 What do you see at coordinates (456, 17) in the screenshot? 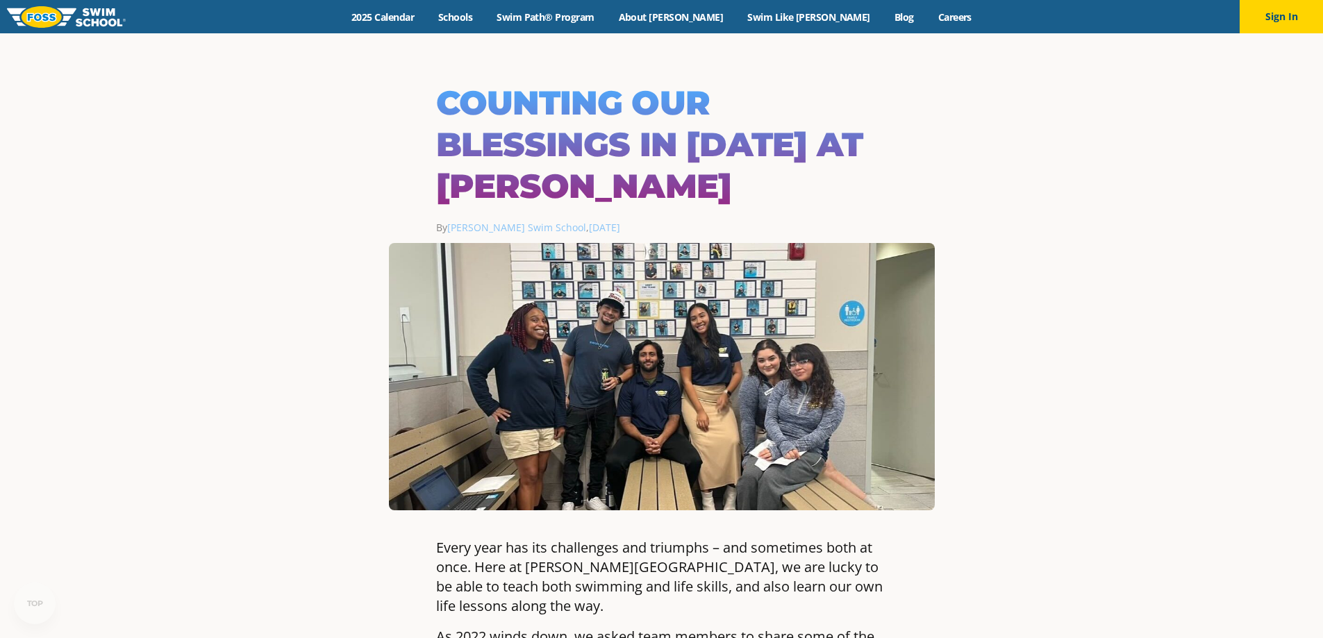
I see `a: Schools` at bounding box center [456, 17].